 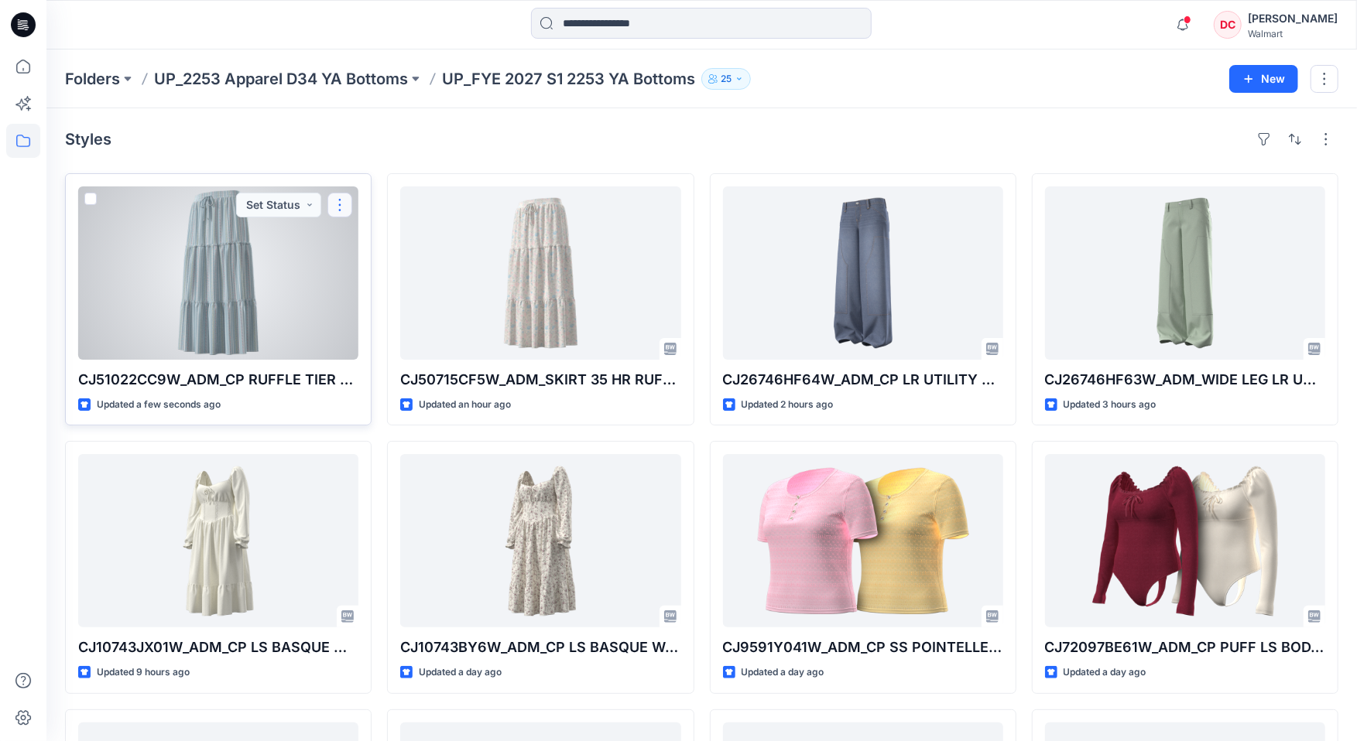 I want to click on a: CJ10743BY6W_ADM_CP LS BASQUE WAIST DRESS, so click(x=540, y=541).